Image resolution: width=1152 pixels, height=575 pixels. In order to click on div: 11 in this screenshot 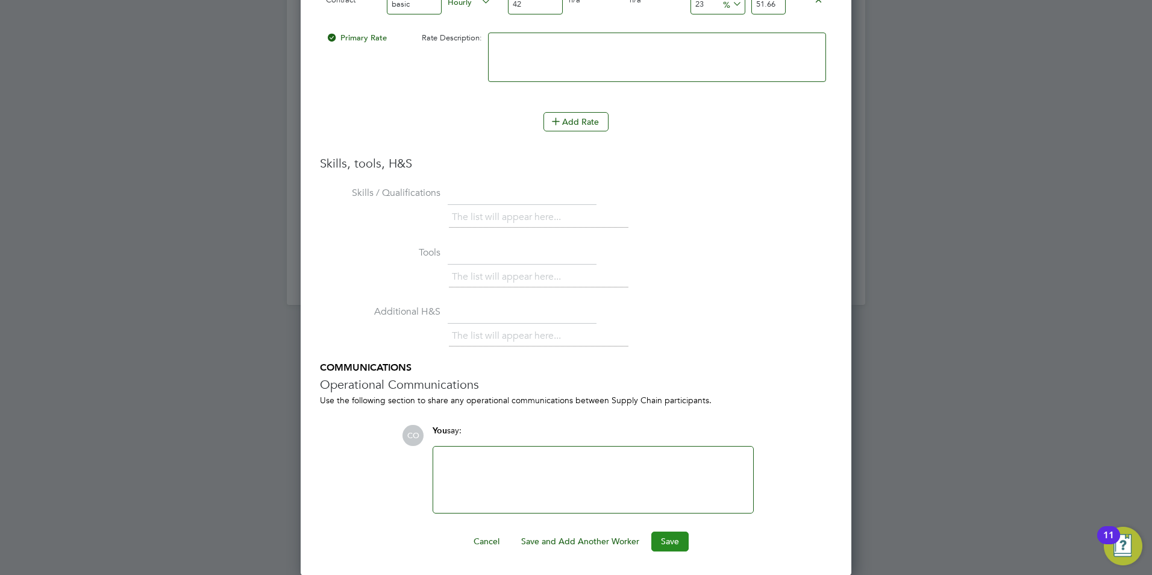, I will do `click(1109, 543)`.